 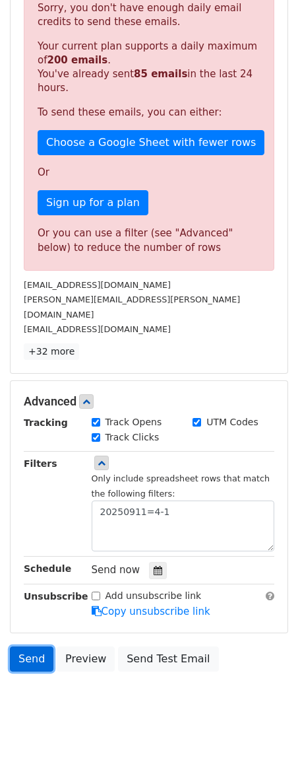 What do you see at coordinates (168, 659) in the screenshot?
I see `a: Send Test Email` at bounding box center [168, 659].